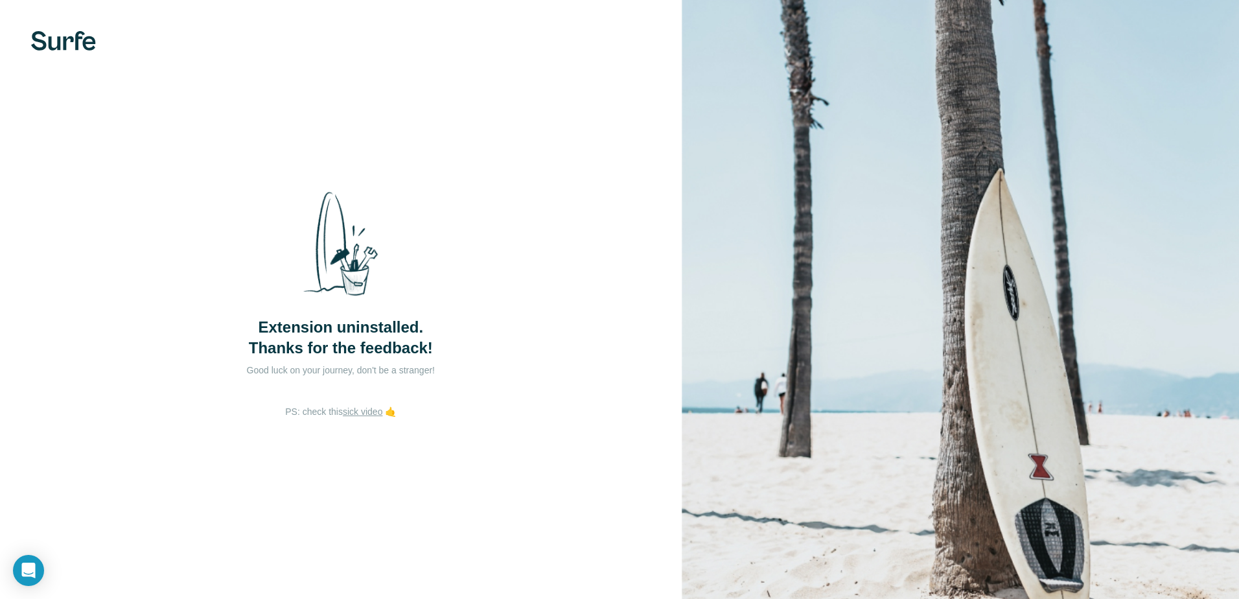  Describe the element at coordinates (340, 412) in the screenshot. I see `p: PS: check this 🤙` at that location.